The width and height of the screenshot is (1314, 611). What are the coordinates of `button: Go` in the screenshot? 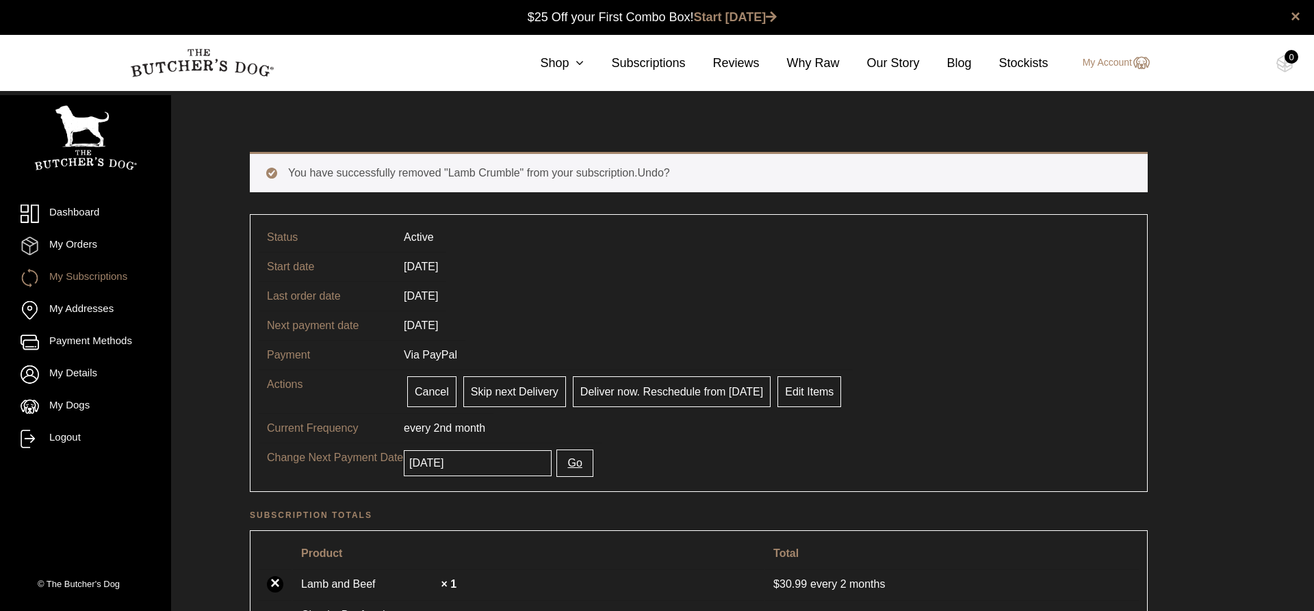 It's located at (574, 463).